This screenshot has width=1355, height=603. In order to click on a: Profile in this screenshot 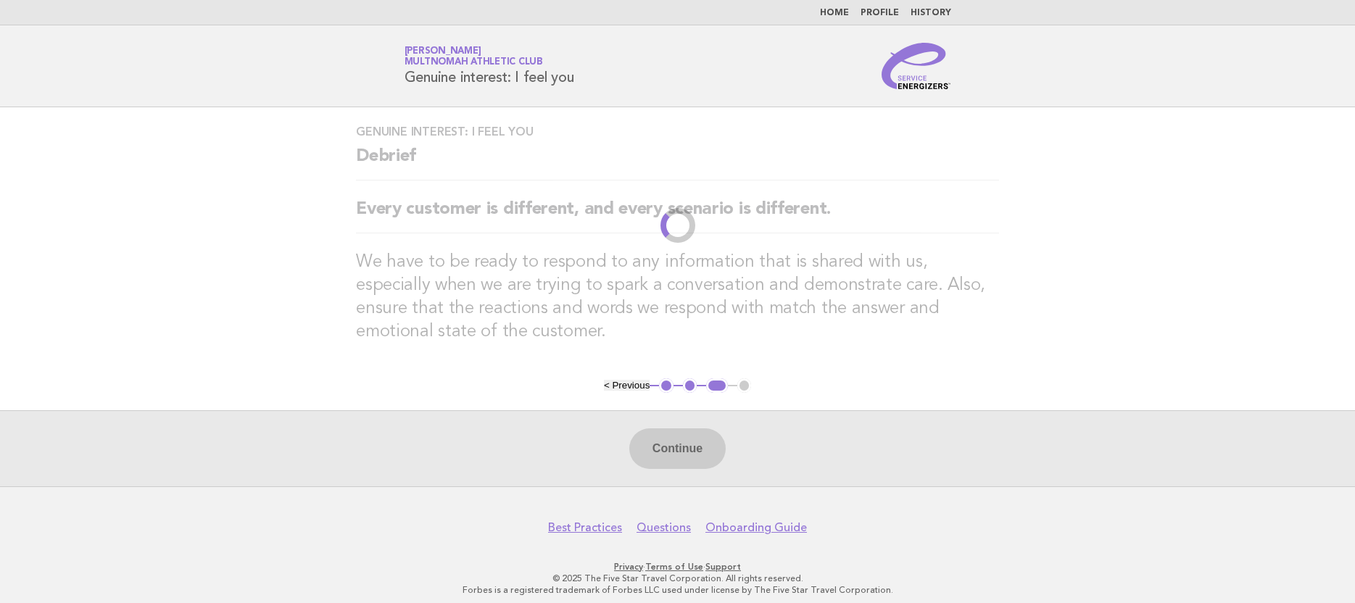, I will do `click(879, 13)`.